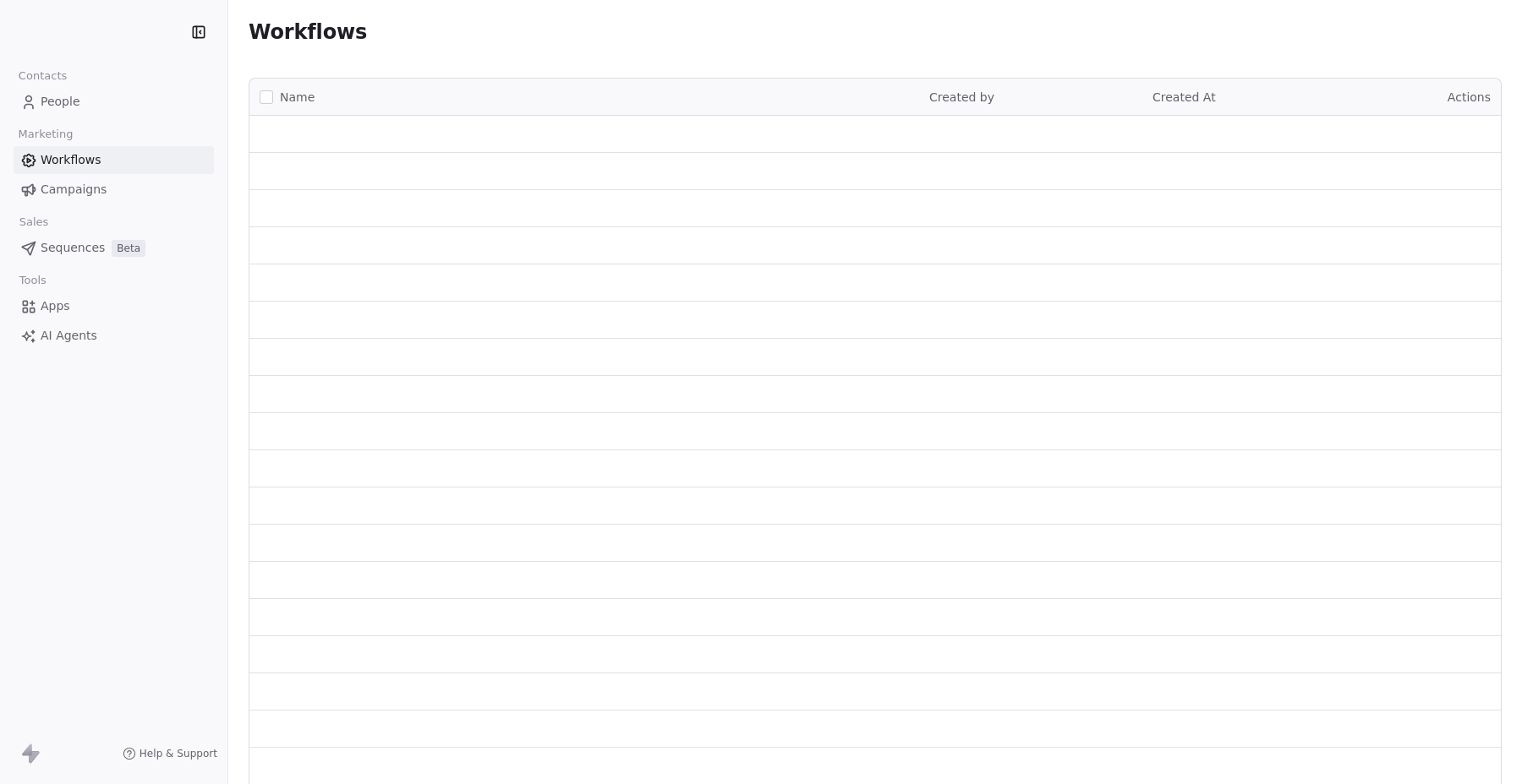 The height and width of the screenshot is (784, 1522). I want to click on span: Apps, so click(55, 306).